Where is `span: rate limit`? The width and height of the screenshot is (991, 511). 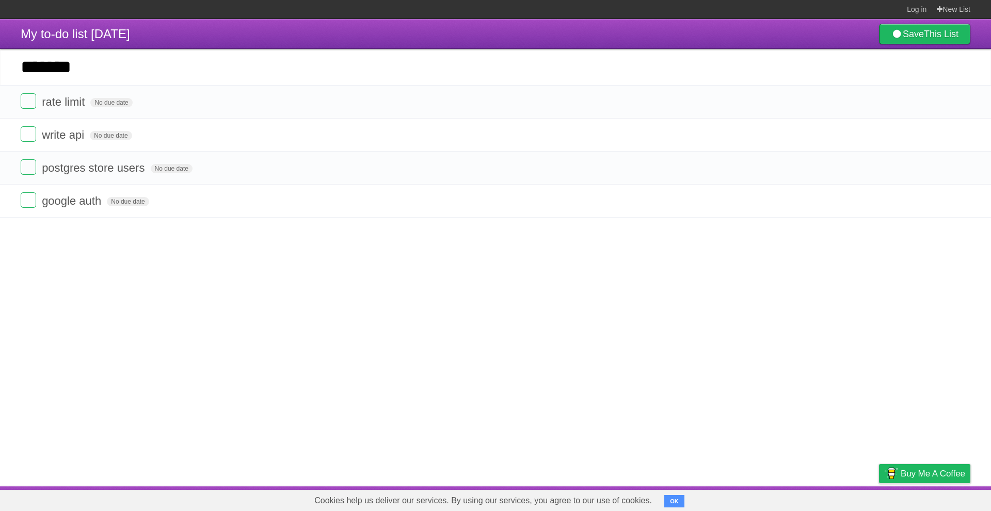 span: rate limit is located at coordinates (65, 102).